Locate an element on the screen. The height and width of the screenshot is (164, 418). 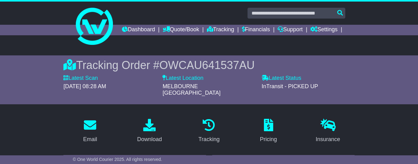
label: Latest Location is located at coordinates (183, 78).